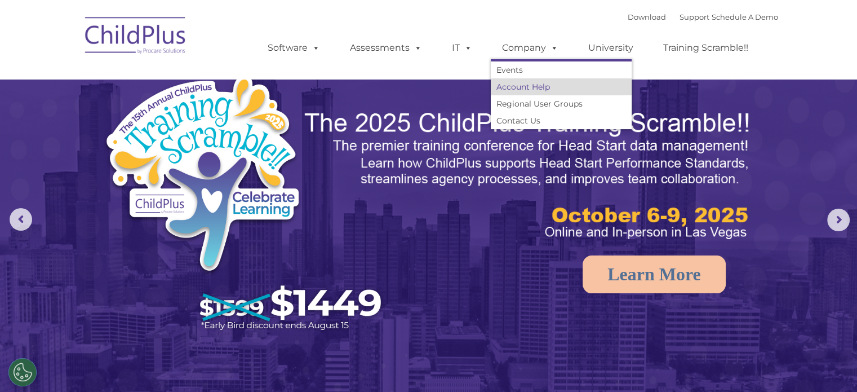 The image size is (857, 392). I want to click on div: Chat Widget, so click(765, 331).